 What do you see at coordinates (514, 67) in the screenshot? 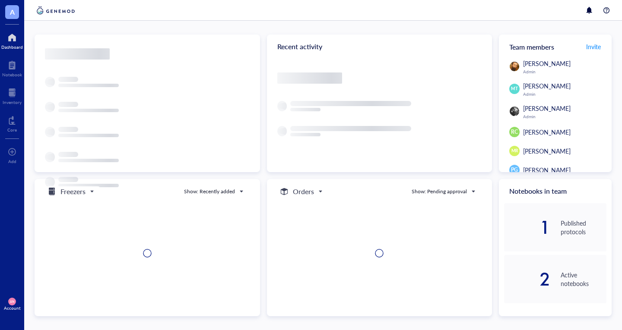
I see `img: 92be2d46-9bf5-4a00-a52c-ace1721a4f07.jpeg` at bounding box center [514, 67].